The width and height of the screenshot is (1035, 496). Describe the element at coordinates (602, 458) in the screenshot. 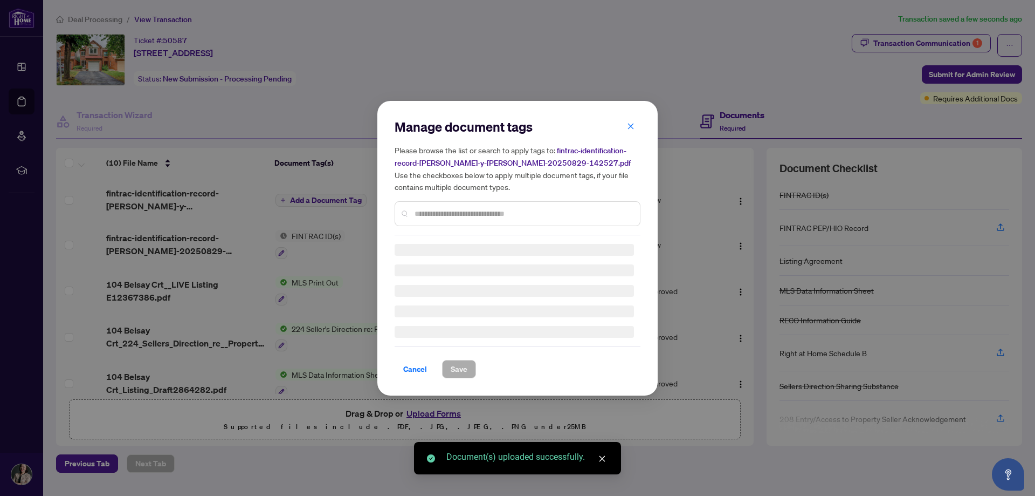

I see `a: Close` at that location.